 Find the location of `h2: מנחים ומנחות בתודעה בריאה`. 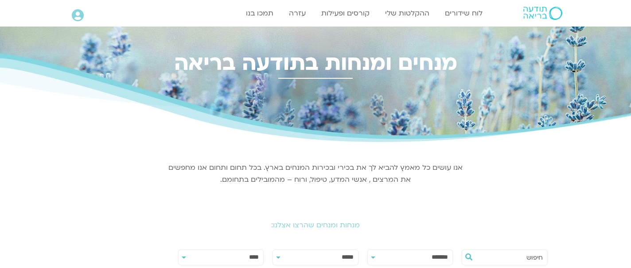

h2: מנחים ומנחות בתודעה בריאה is located at coordinates (315, 63).